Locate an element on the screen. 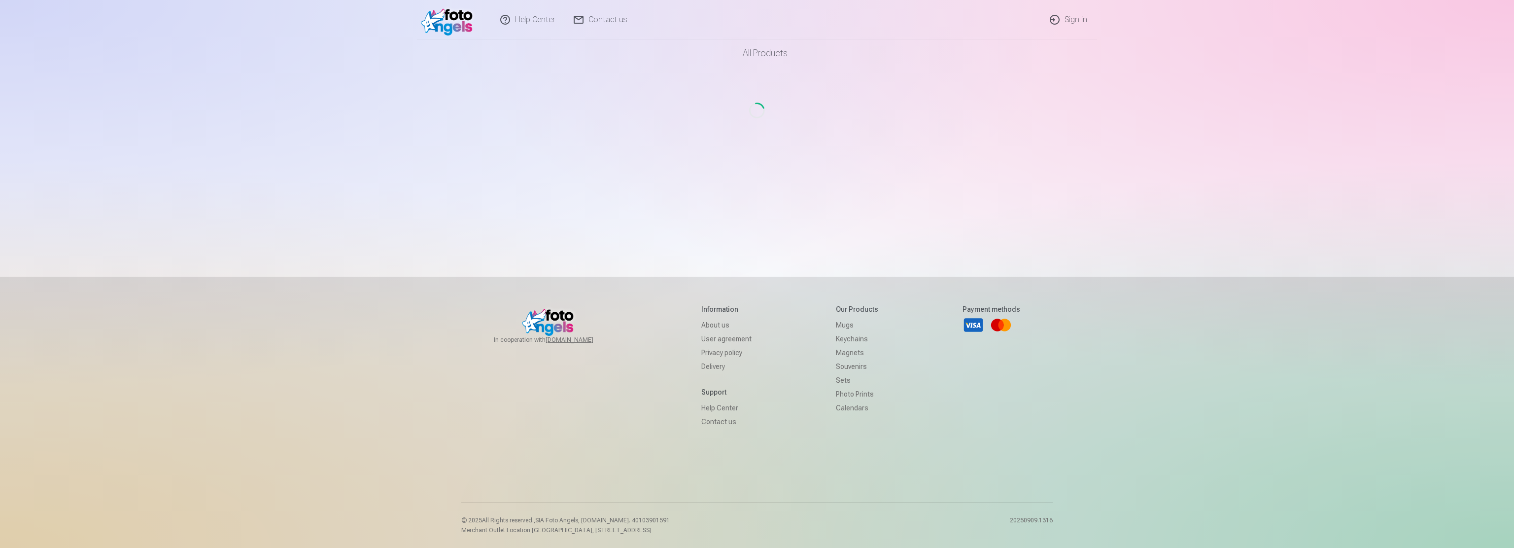 The height and width of the screenshot is (548, 1514). a: Visa is located at coordinates (974, 325).